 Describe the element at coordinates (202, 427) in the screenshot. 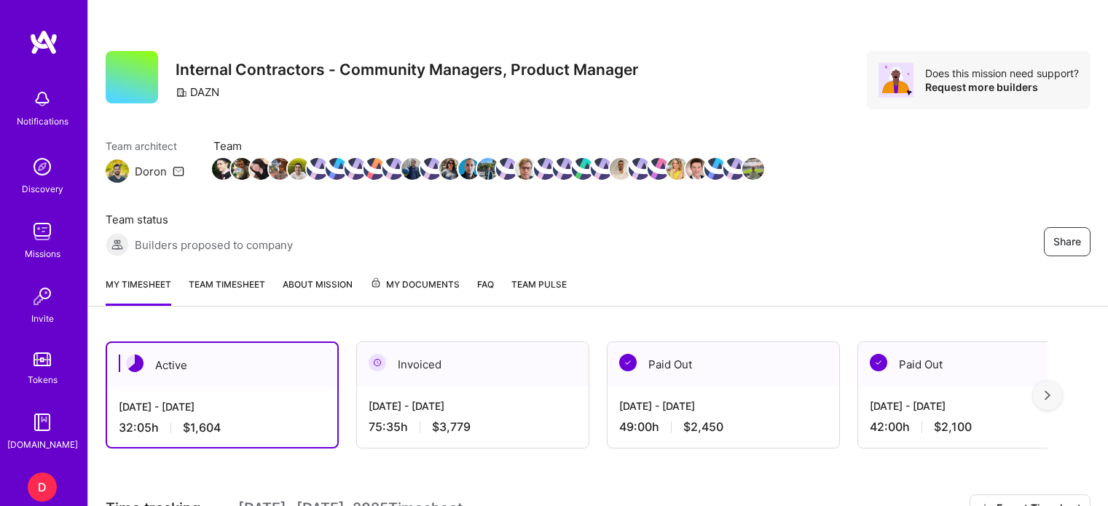

I see `span: $1,604` at that location.